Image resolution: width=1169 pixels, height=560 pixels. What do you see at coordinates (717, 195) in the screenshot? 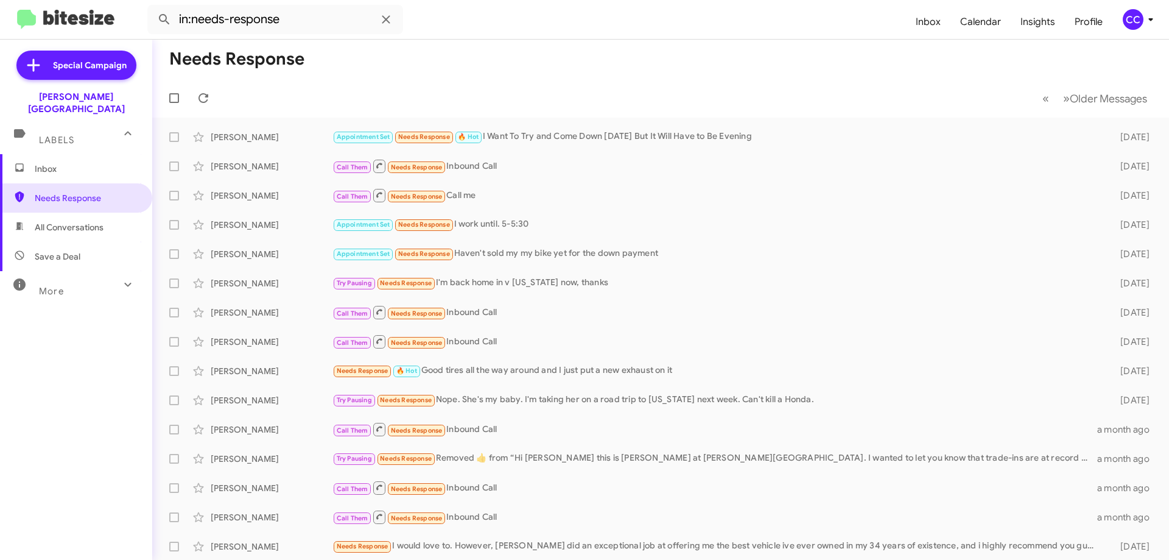
I see `div: Call me` at bounding box center [717, 195].